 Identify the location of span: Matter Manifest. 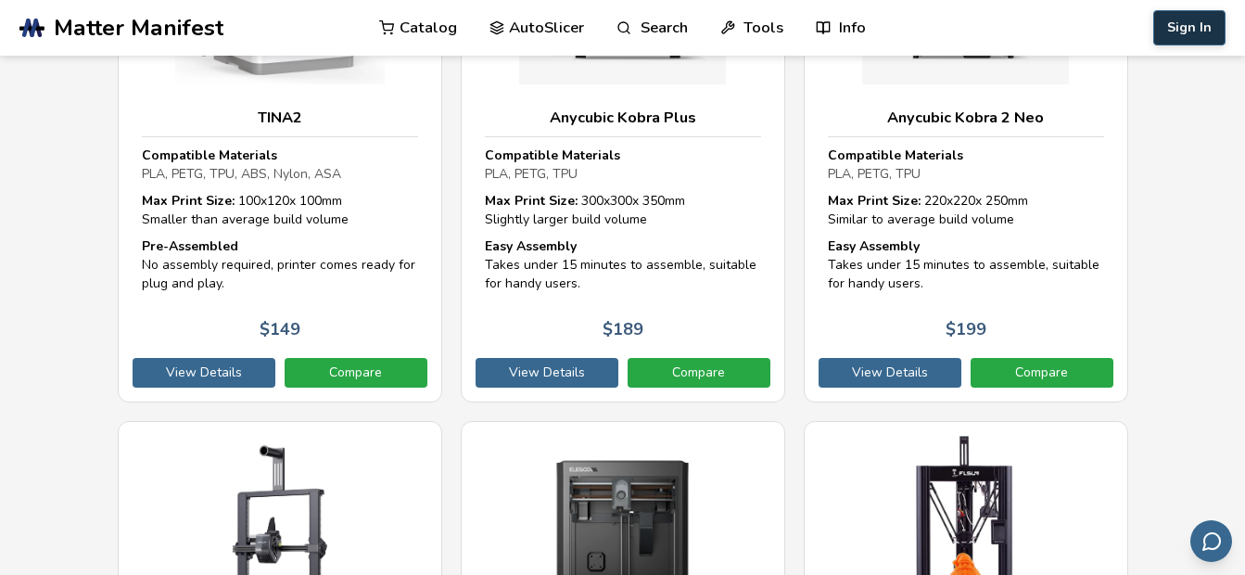
(138, 28).